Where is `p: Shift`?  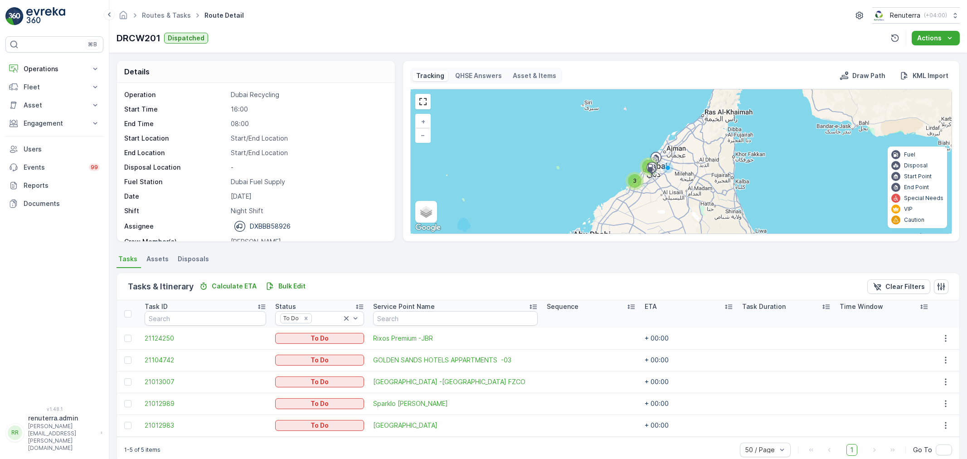
p: Shift is located at coordinates (175, 211).